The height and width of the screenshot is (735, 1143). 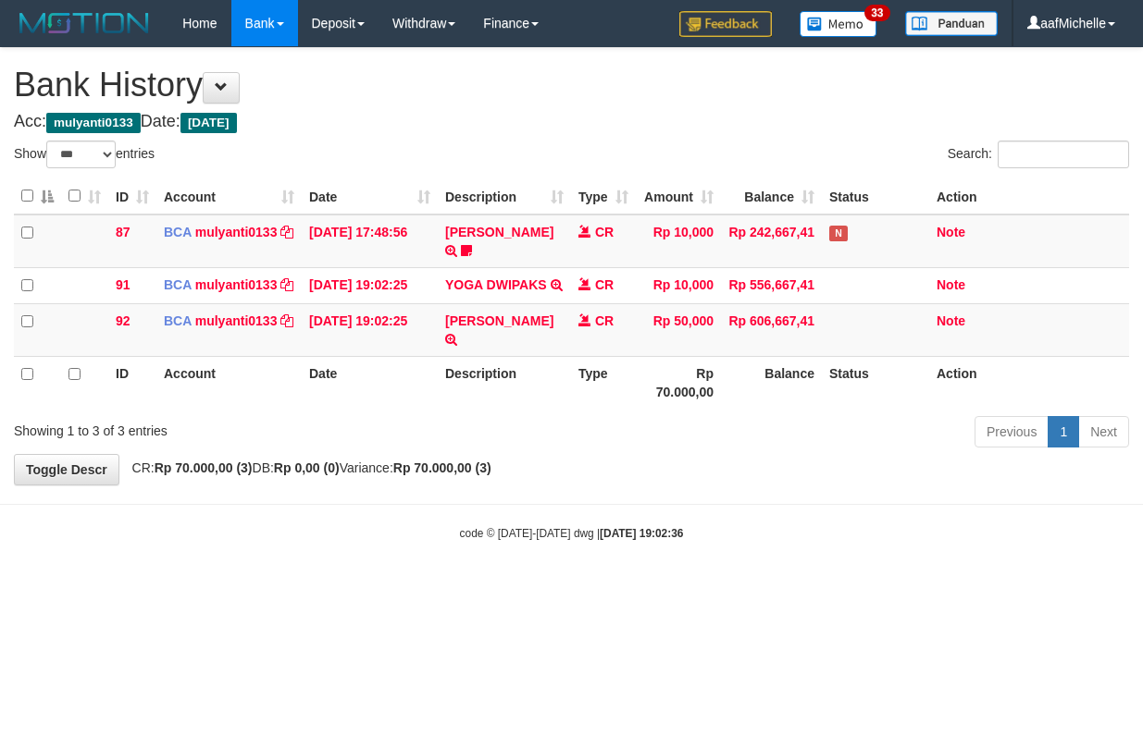 What do you see at coordinates (229, 382) in the screenshot?
I see `th: Account` at bounding box center [229, 382].